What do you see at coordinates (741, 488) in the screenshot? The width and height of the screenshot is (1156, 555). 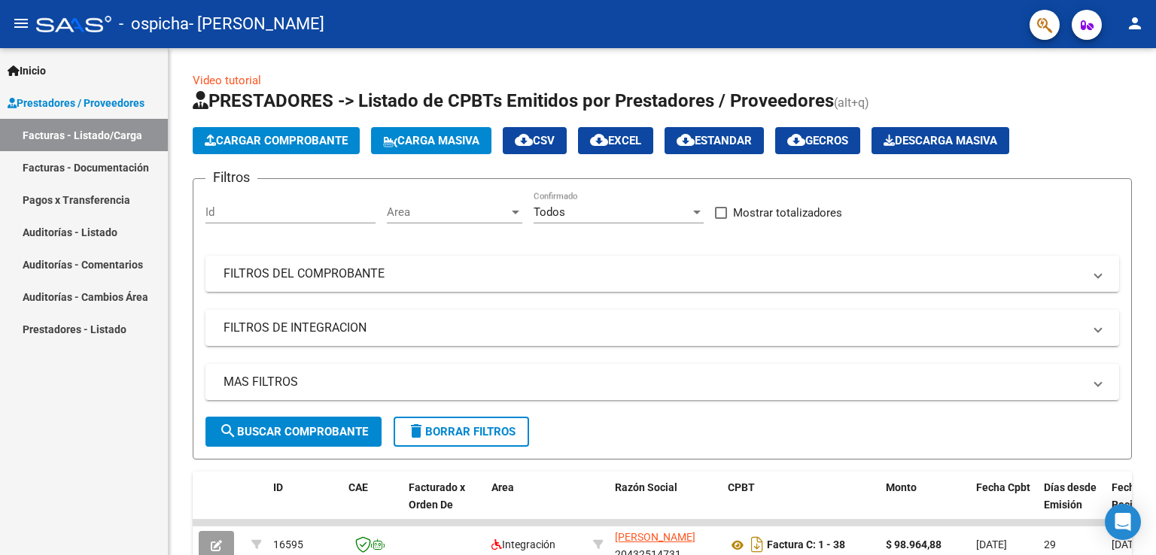 I see `span: CPBT` at bounding box center [741, 488].